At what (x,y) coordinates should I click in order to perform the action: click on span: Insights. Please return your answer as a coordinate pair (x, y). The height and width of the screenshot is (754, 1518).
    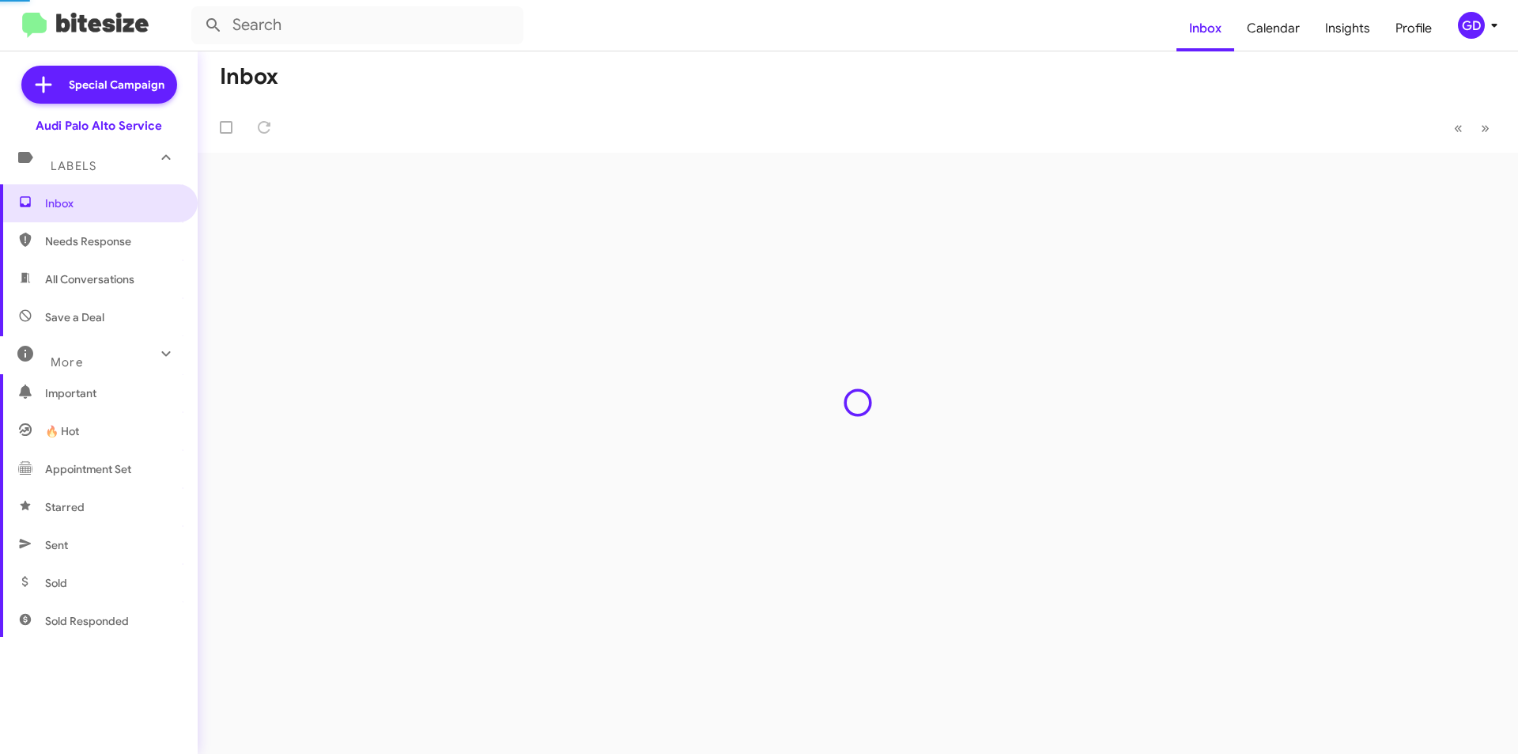
    Looking at the image, I should click on (1347, 28).